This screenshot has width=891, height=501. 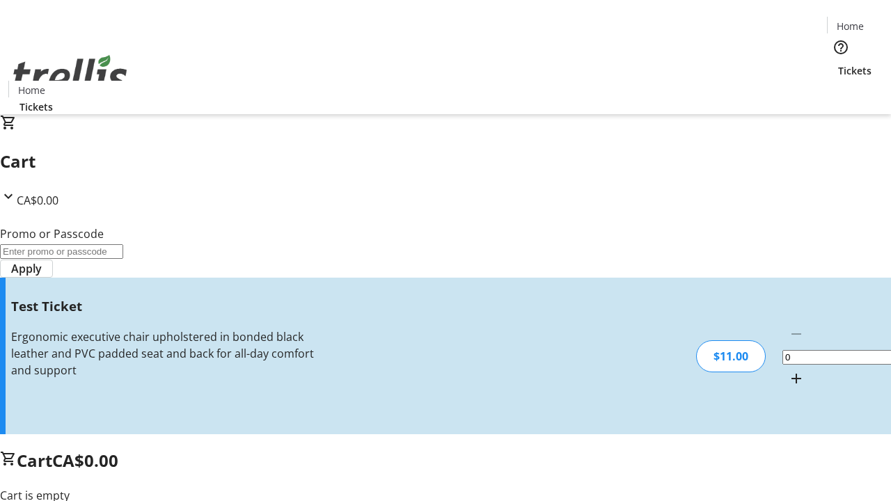 What do you see at coordinates (841, 92) in the screenshot?
I see `button: Cart` at bounding box center [841, 92].